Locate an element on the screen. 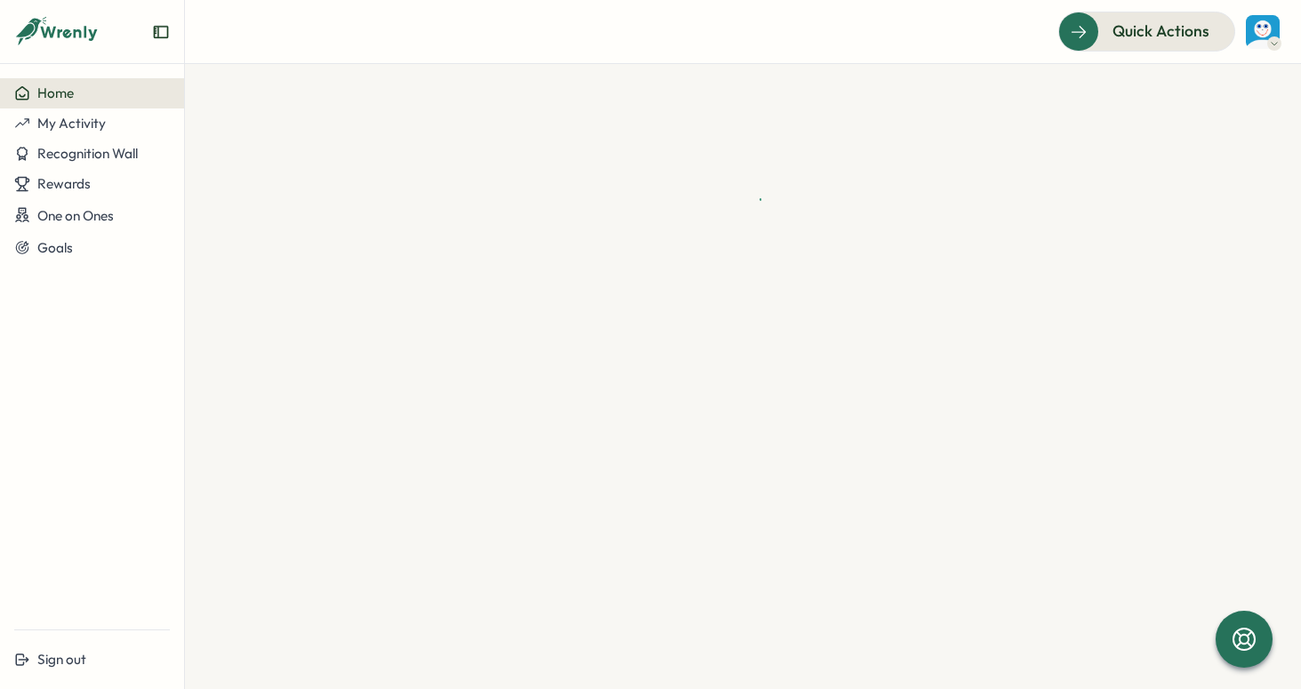 The height and width of the screenshot is (689, 1301). span: Quick Actions is located at coordinates (1161, 31).